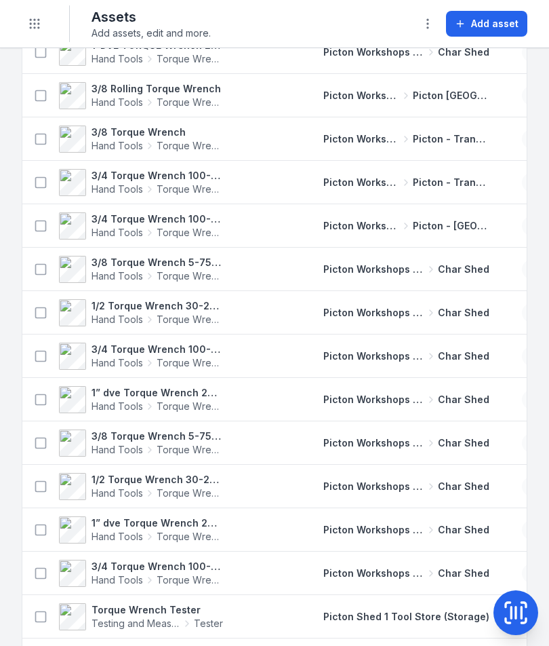  What do you see at coordinates (495, 24) in the screenshot?
I see `span: Add asset` at bounding box center [495, 24].